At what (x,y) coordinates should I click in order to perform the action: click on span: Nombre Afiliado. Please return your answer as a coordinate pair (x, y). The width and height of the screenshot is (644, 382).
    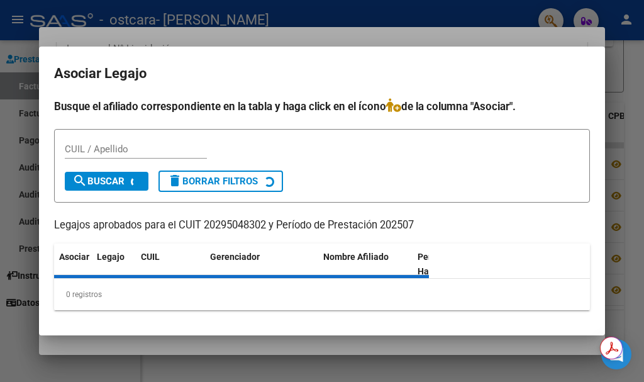
    Looking at the image, I should click on (356, 257).